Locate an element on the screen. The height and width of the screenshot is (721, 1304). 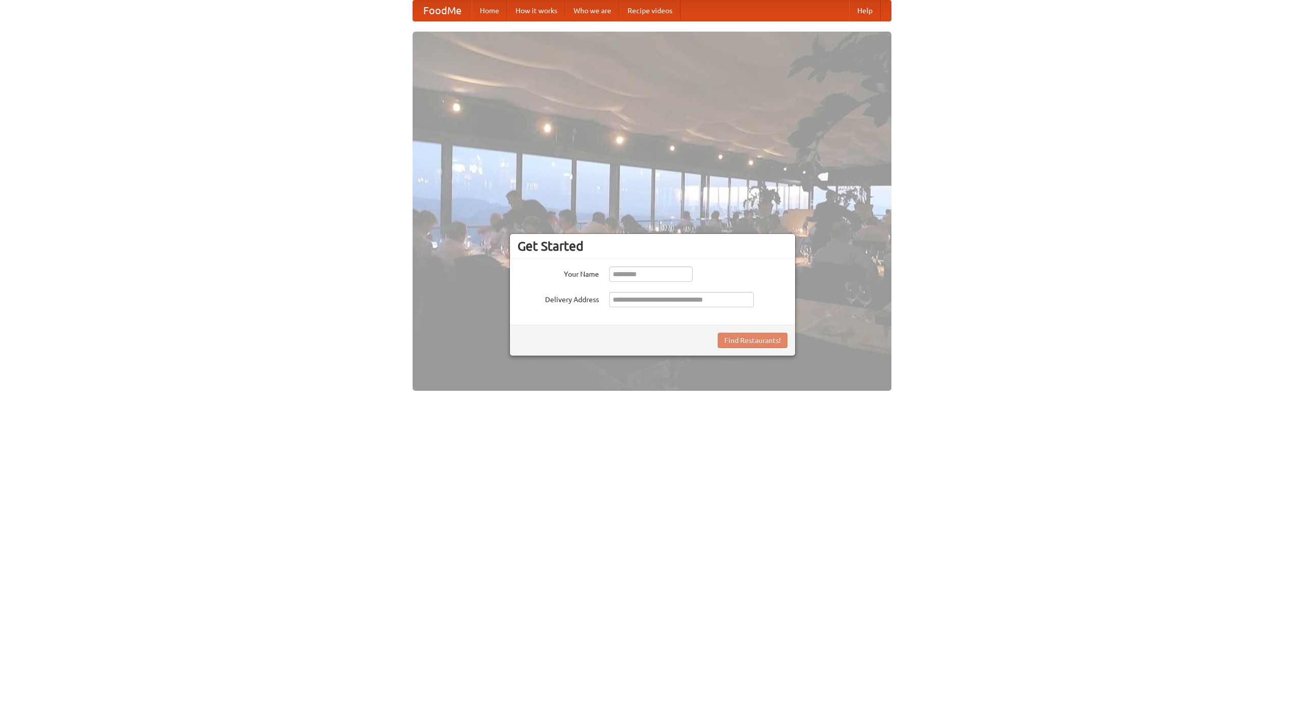
a: Recipe videos is located at coordinates (650, 11).